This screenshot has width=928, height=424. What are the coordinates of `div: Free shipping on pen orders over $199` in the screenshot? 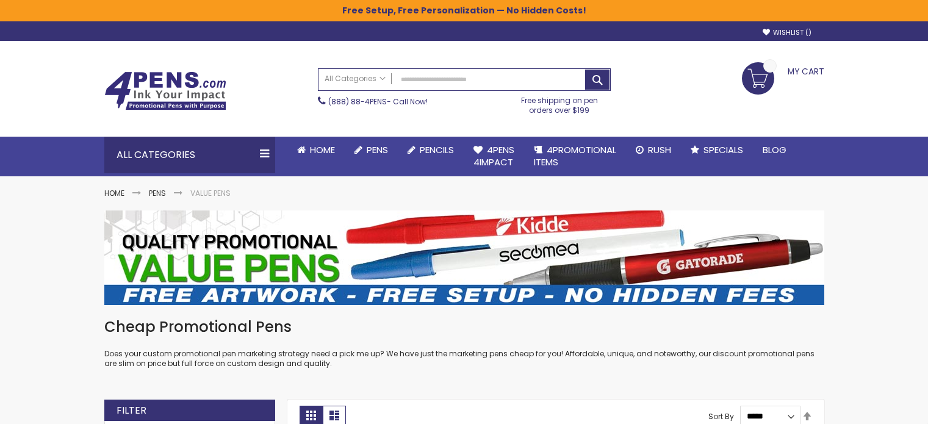 It's located at (560, 103).